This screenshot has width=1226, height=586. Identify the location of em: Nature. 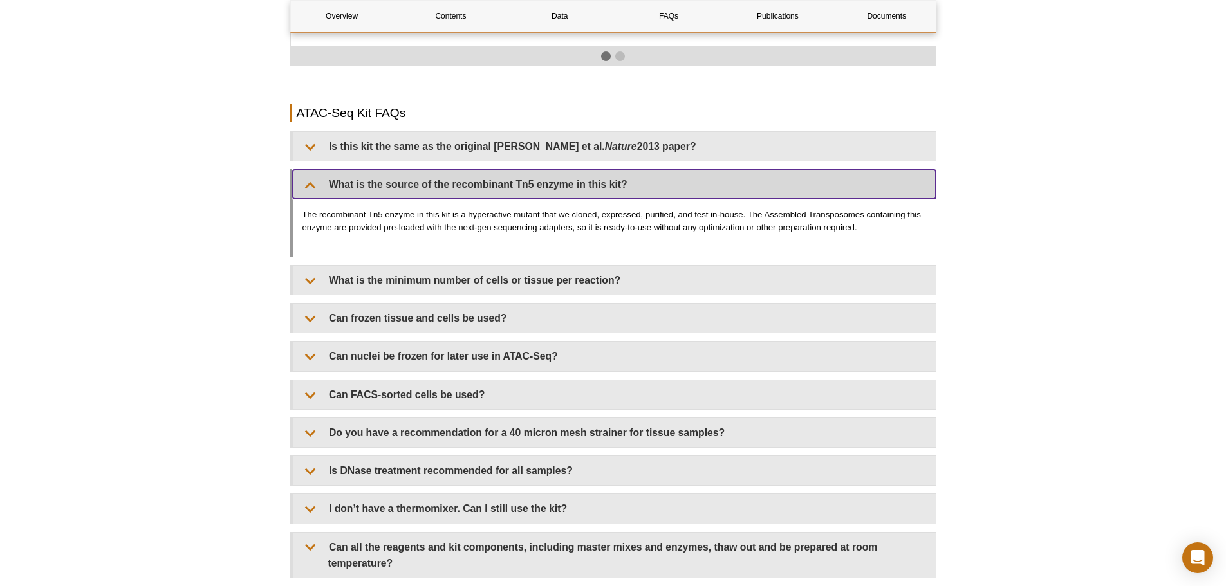
(621, 146).